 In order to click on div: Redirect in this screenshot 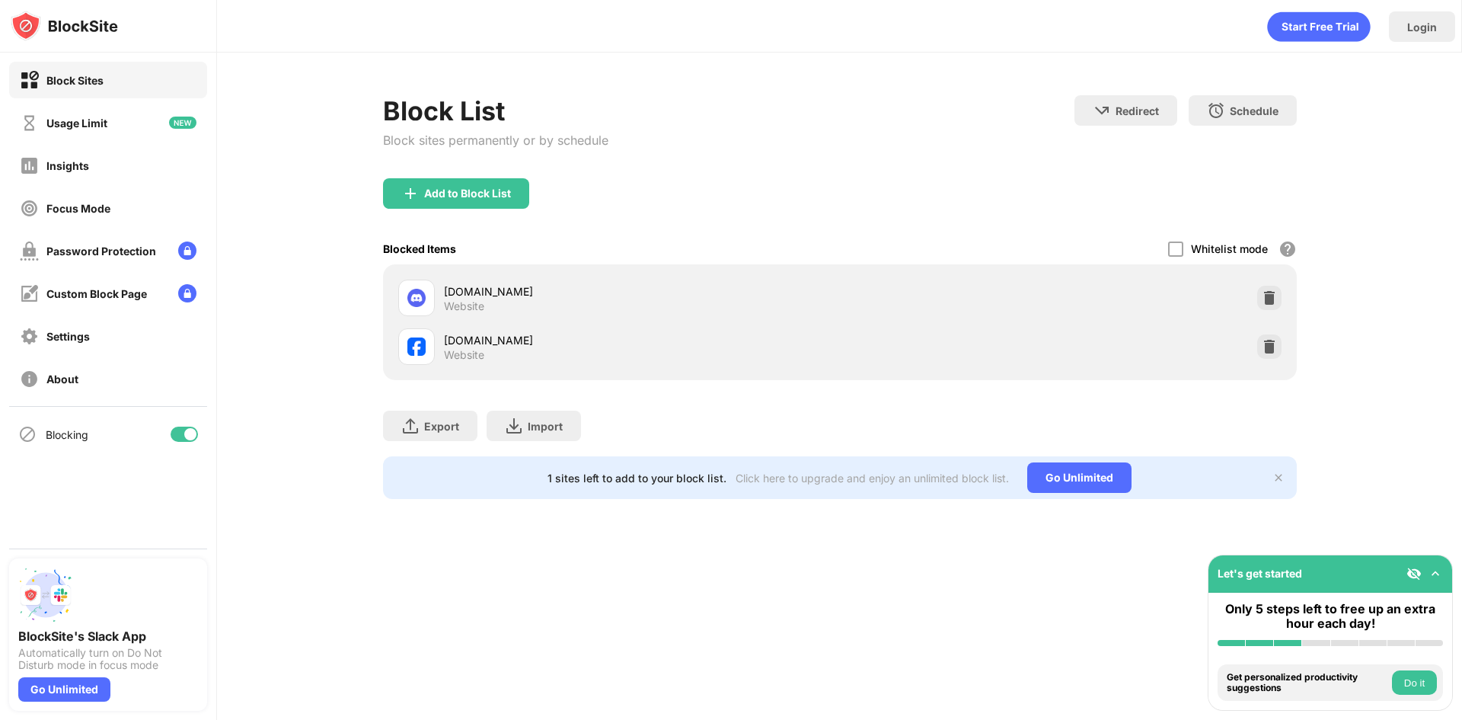, I will do `click(1137, 110)`.